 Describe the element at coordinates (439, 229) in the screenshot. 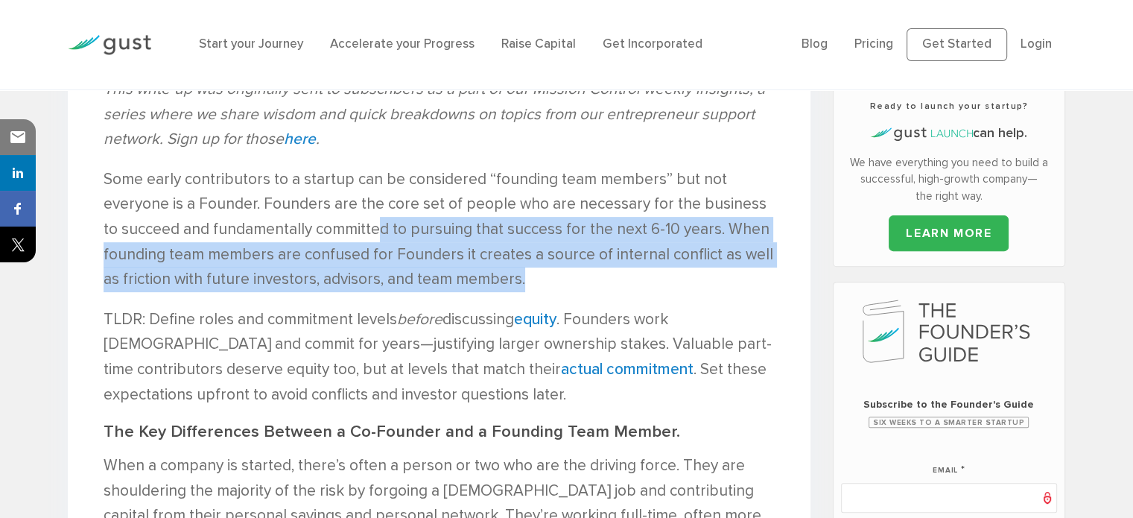

I see `p: Some early contributors to a startup can be considered “founding team members” but not everyone i...` at that location.